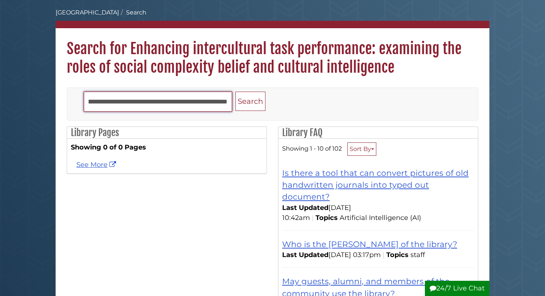 This screenshot has height=296, width=545. I want to click on li: staff, so click(418, 255).